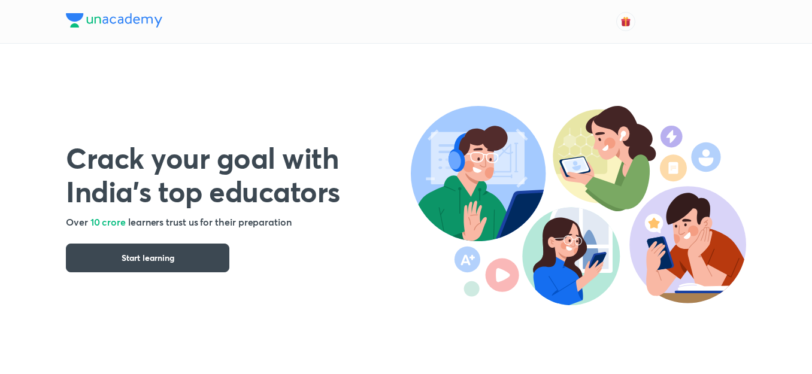 This screenshot has height=374, width=812. I want to click on img: avatar, so click(626, 22).